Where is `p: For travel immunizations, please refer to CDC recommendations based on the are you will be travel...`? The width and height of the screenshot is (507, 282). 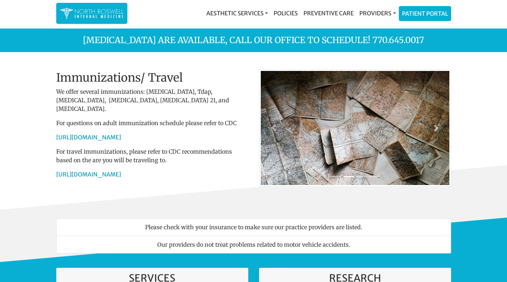
p: For travel immunizations, please refer to CDC recommendations based on the are you will be travel... is located at coordinates (152, 156).